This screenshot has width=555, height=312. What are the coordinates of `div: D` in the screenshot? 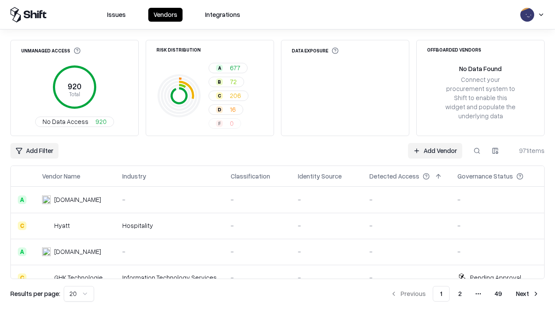 It's located at (220, 110).